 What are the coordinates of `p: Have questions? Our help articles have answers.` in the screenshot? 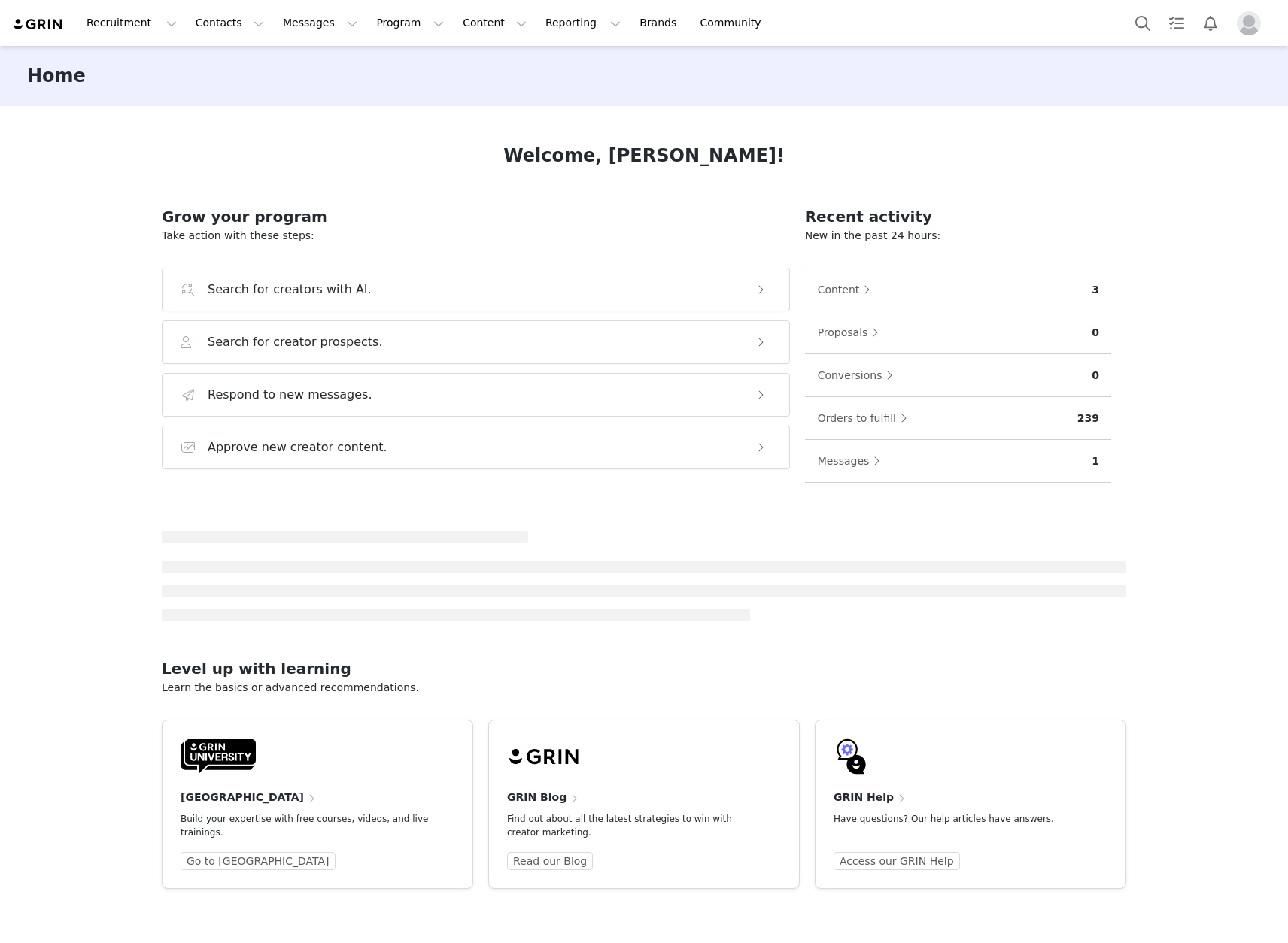 It's located at (959, 819).